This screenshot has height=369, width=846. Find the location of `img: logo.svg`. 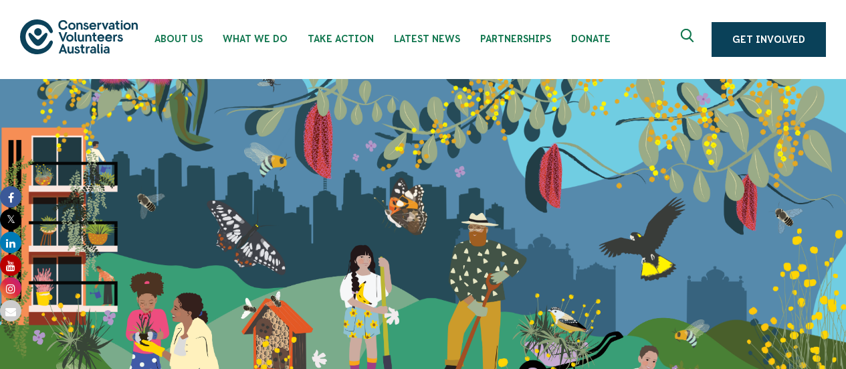

img: logo.svg is located at coordinates (79, 36).